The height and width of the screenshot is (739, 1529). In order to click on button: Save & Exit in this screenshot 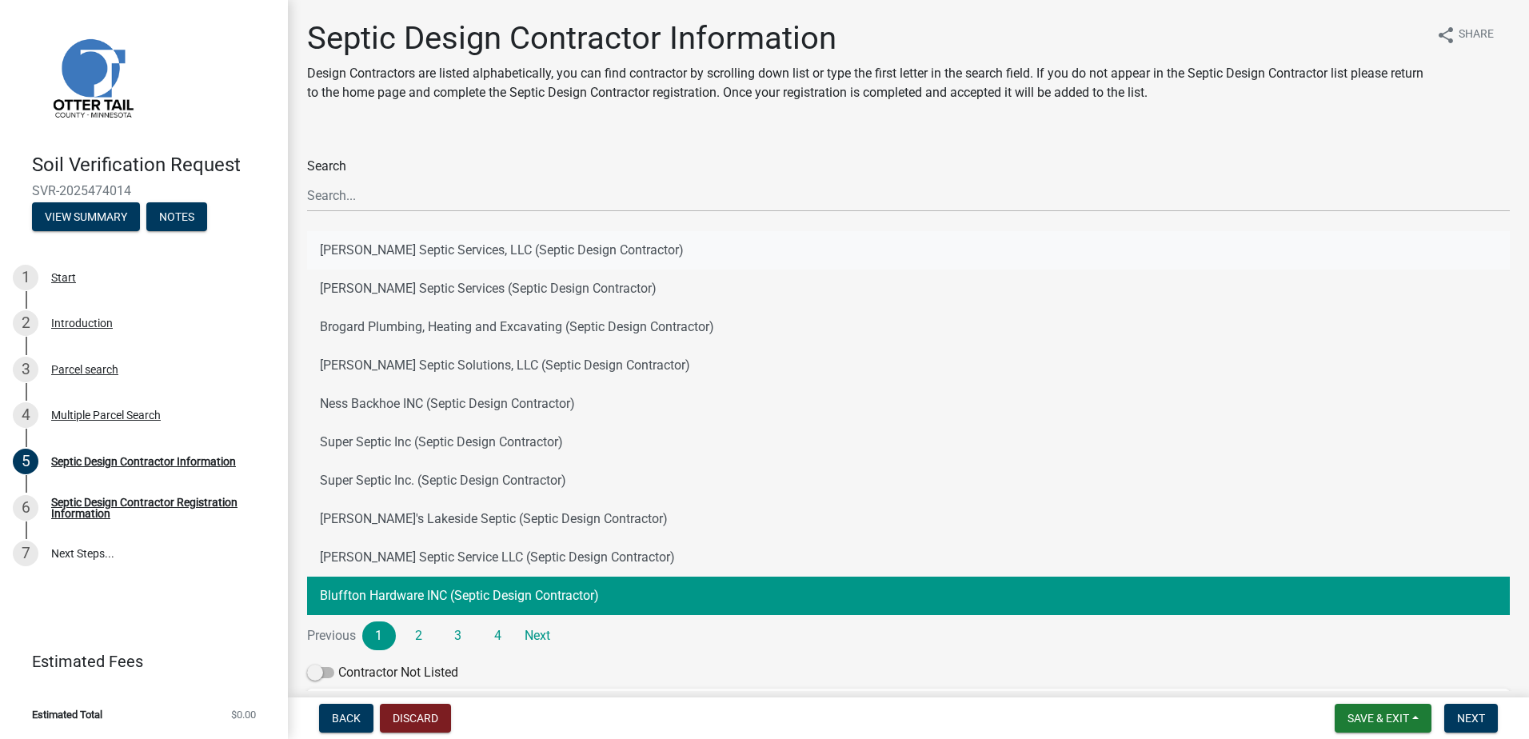, I will do `click(1383, 718)`.